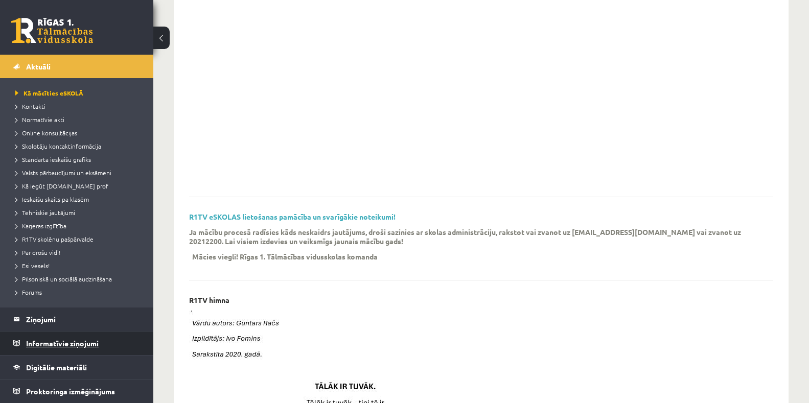 The height and width of the screenshot is (403, 809). I want to click on a: Kā mācīties eSKOLĀ, so click(79, 93).